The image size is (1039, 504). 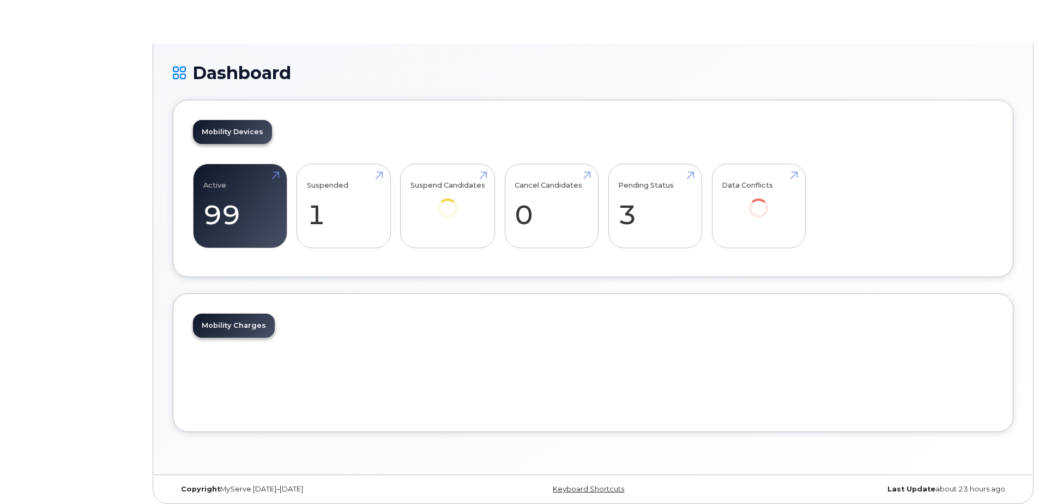 What do you see at coordinates (232, 132) in the screenshot?
I see `a: Mobility Devices` at bounding box center [232, 132].